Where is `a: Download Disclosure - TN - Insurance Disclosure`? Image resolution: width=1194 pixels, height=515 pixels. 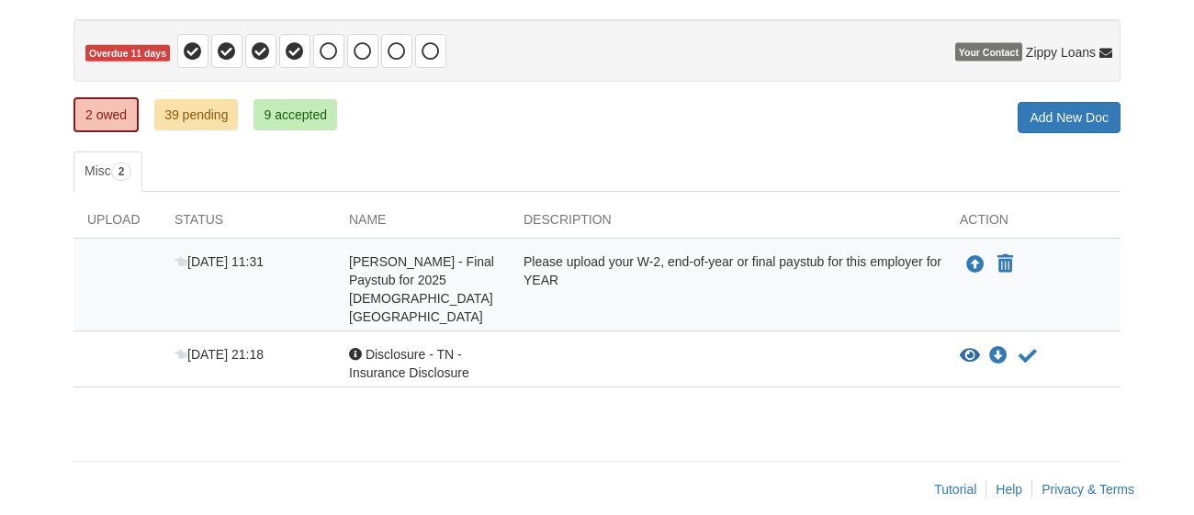 a: Download Disclosure - TN - Insurance Disclosure is located at coordinates (998, 356).